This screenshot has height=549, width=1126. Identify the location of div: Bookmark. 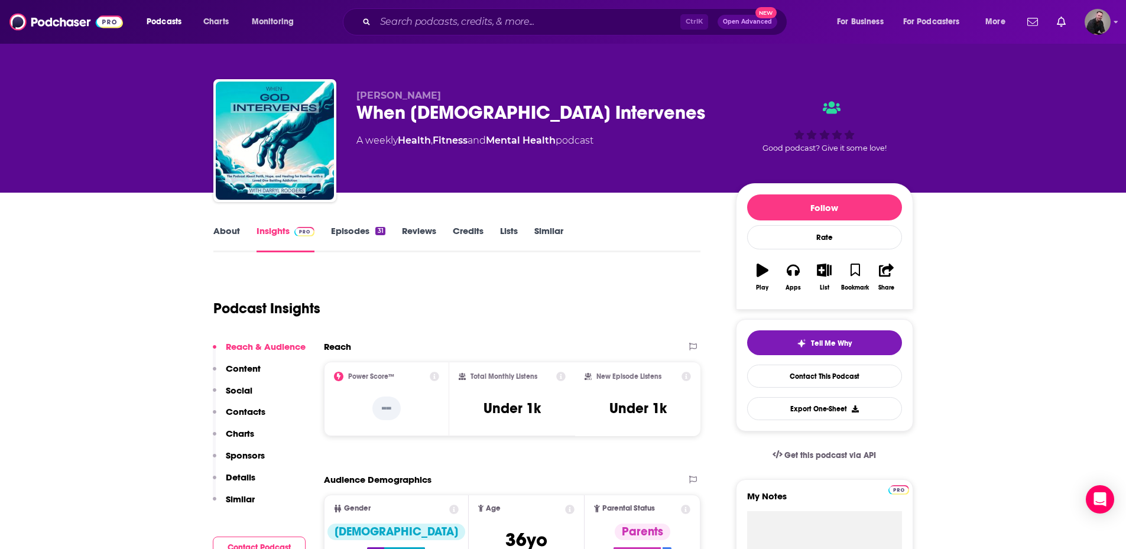
(855, 288).